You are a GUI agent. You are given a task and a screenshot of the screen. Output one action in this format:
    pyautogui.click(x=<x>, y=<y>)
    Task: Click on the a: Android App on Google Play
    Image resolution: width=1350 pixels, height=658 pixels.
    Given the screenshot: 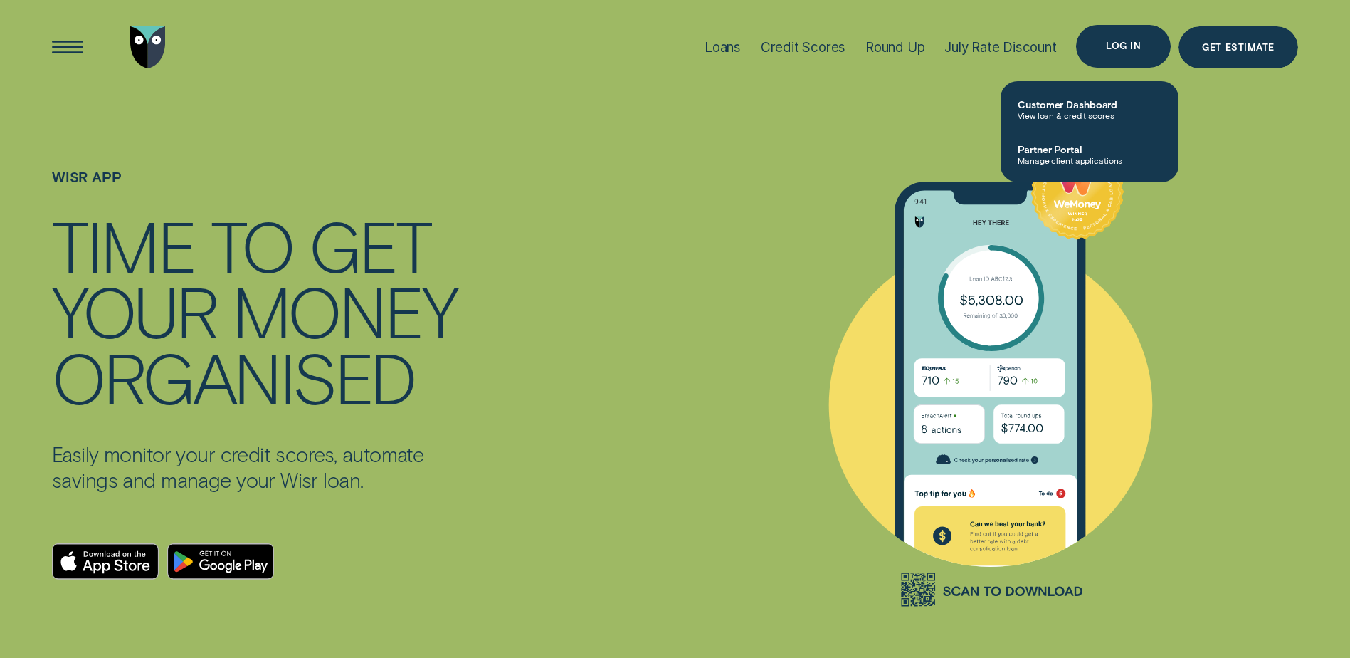 What is the action you would take?
    pyautogui.click(x=221, y=561)
    